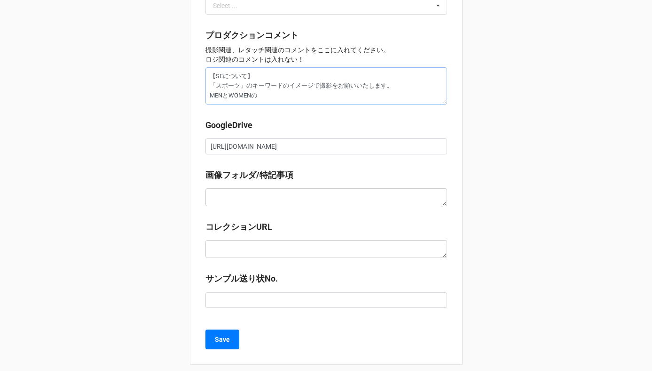  Describe the element at coordinates (222, 339) in the screenshot. I see `b: Save` at that location.